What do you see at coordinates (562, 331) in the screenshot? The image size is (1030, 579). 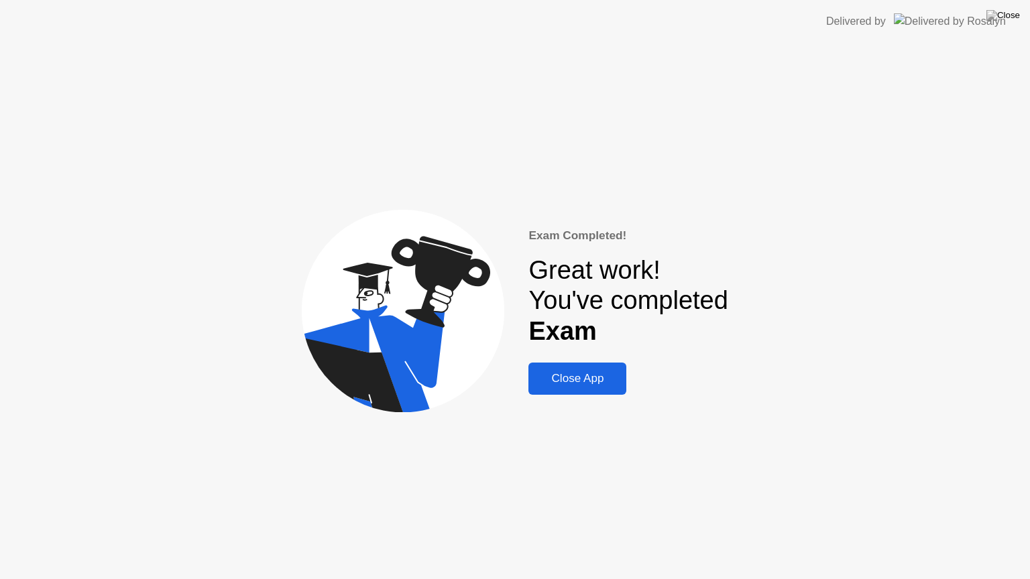 I see `b: Exam` at bounding box center [562, 331].